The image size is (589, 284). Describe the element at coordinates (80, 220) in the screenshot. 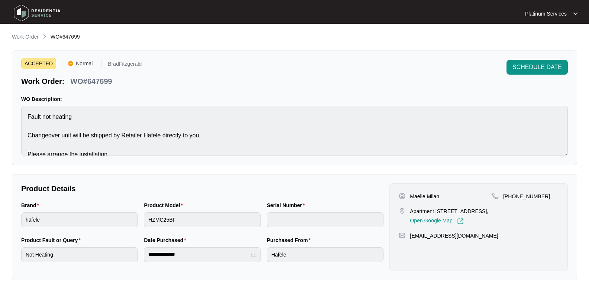

I see `input: Brand` at that location.